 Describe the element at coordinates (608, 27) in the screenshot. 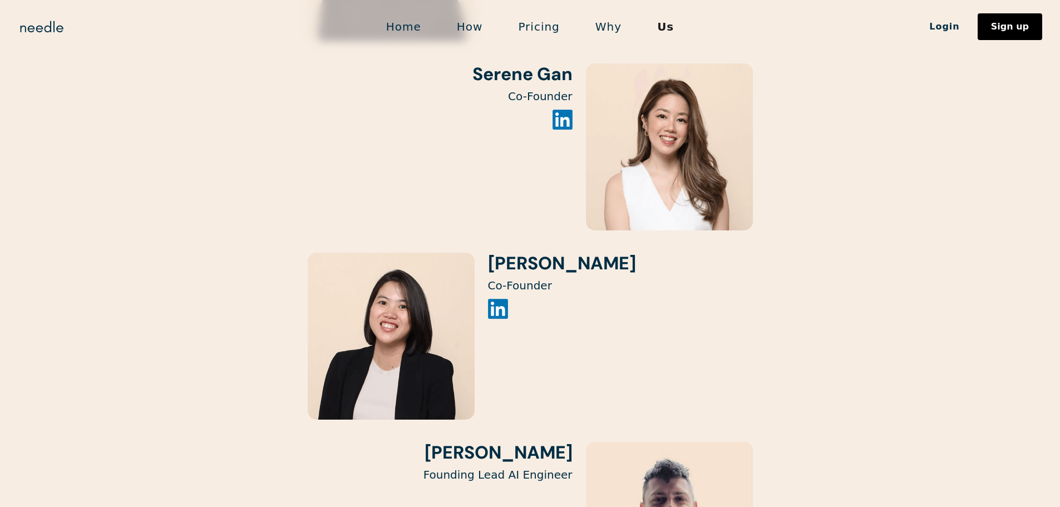

I see `a: Why` at that location.